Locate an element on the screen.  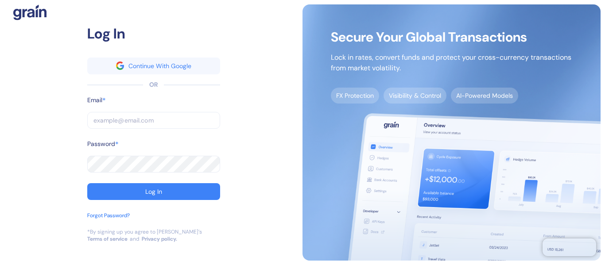
a: Terms of service is located at coordinates (107, 239).